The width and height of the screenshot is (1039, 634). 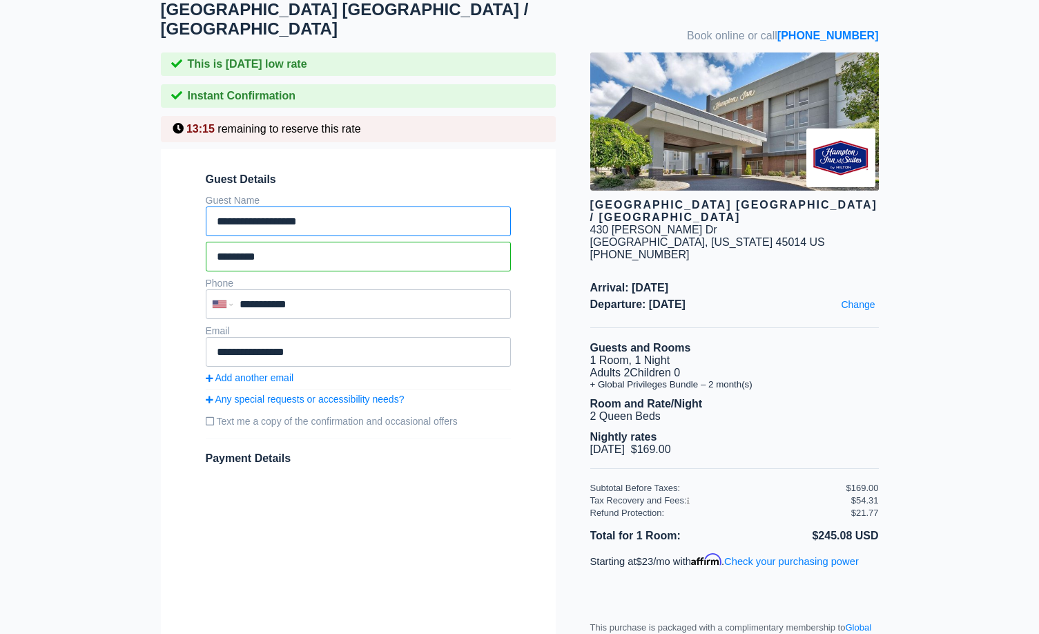 What do you see at coordinates (782, 36) in the screenshot?
I see `span: Book online or call` at bounding box center [782, 36].